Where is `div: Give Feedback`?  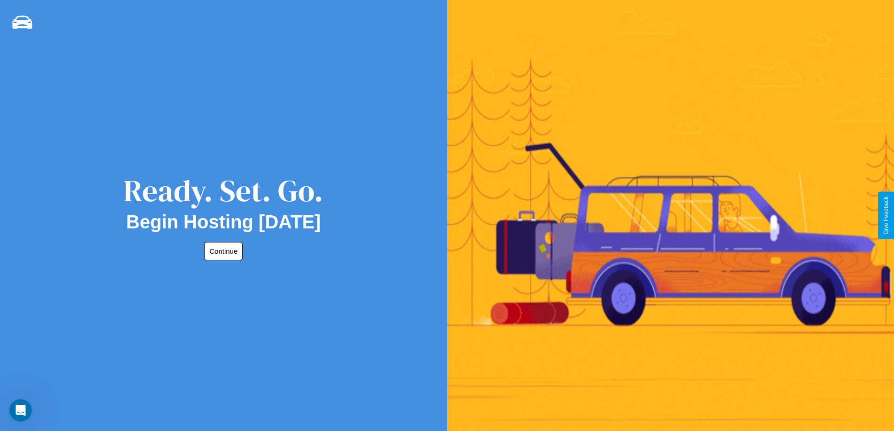
div: Give Feedback is located at coordinates (886, 215).